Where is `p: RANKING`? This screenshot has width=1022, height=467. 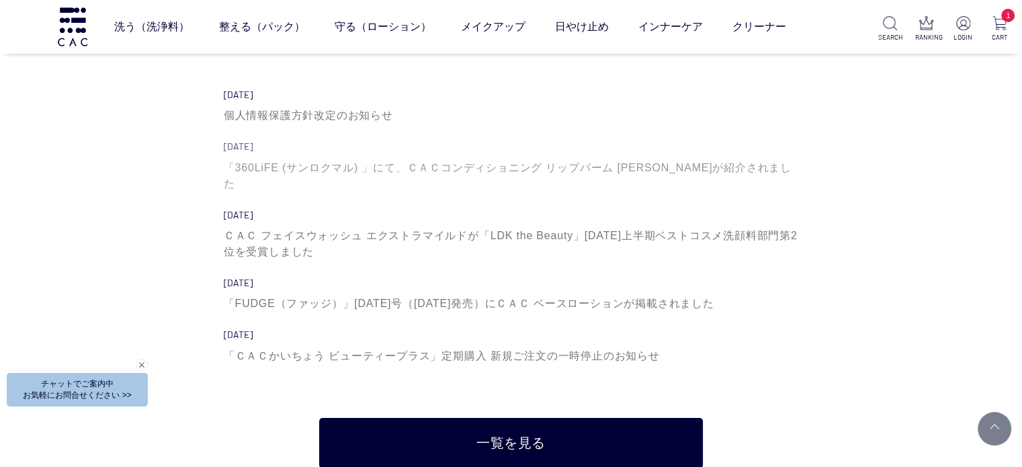
p: RANKING is located at coordinates (926, 37).